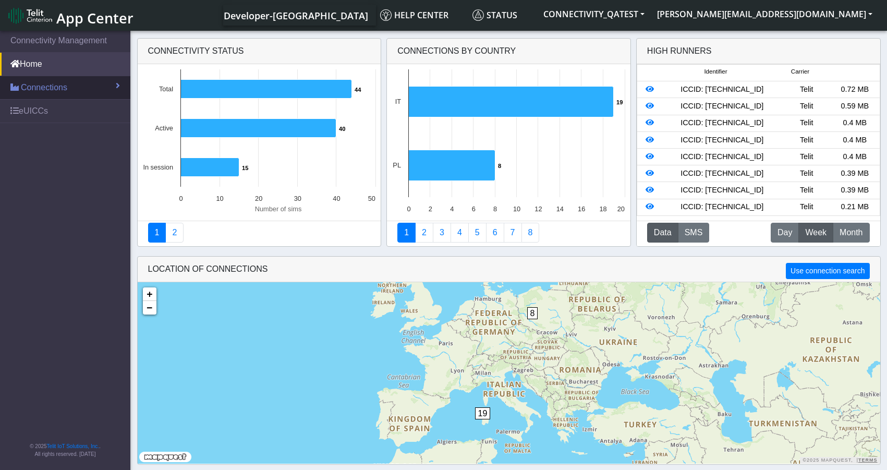 The height and width of the screenshot is (470, 887). What do you see at coordinates (785, 232) in the screenshot?
I see `button: Day` at bounding box center [785, 232].